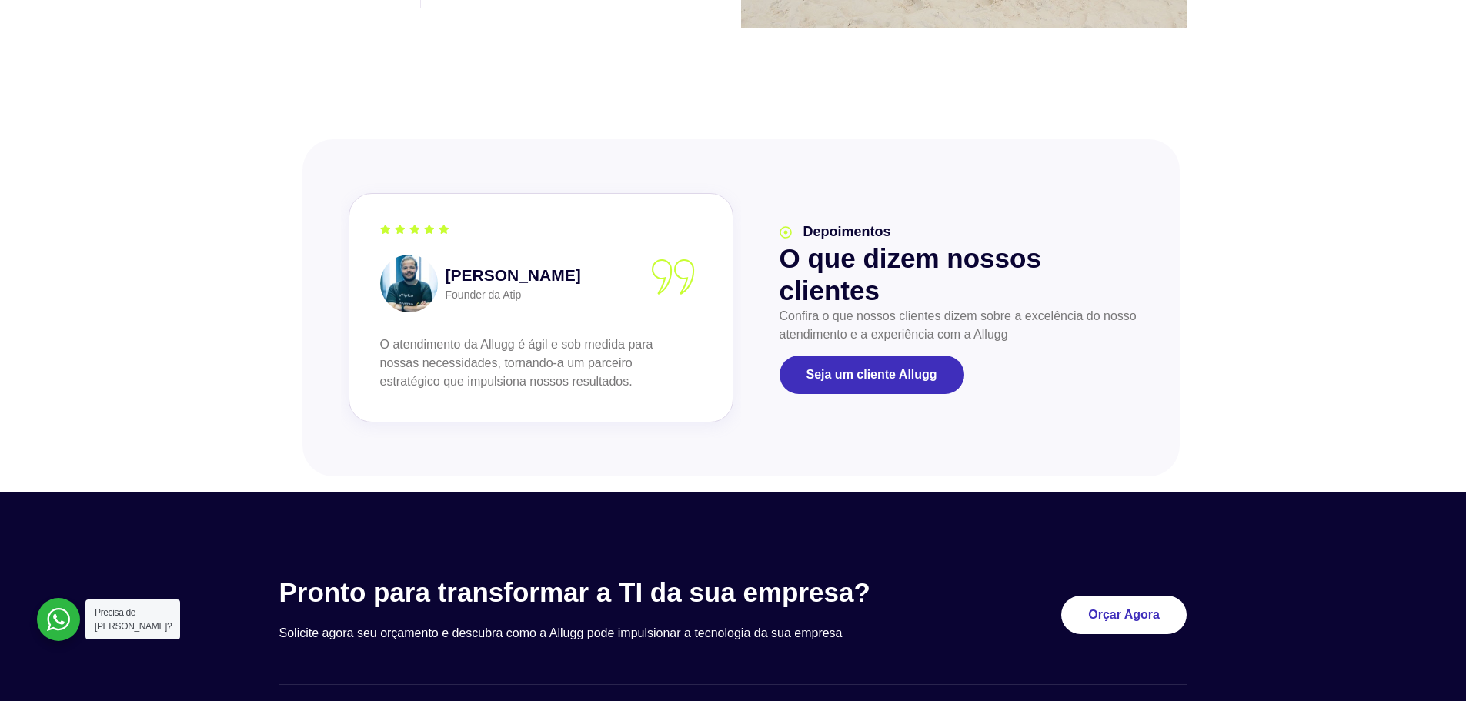 This screenshot has height=701, width=1466. Describe the element at coordinates (341, 71) in the screenshot. I see `span: Número de telefone` at that location.